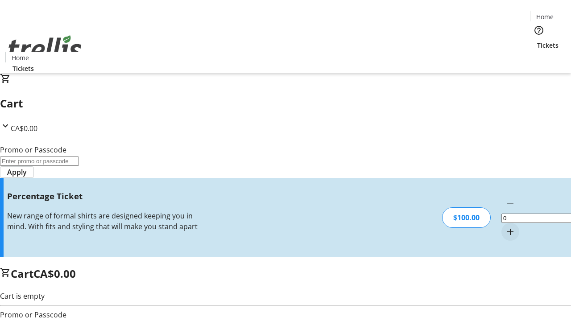 The width and height of the screenshot is (571, 321). I want to click on button: Increment by one, so click(510, 232).